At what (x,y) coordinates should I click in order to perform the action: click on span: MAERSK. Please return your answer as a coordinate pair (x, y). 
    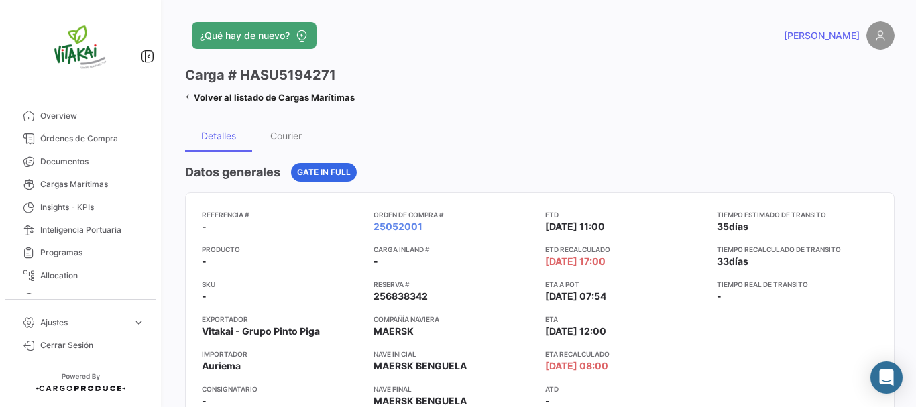
    Looking at the image, I should click on (394, 331).